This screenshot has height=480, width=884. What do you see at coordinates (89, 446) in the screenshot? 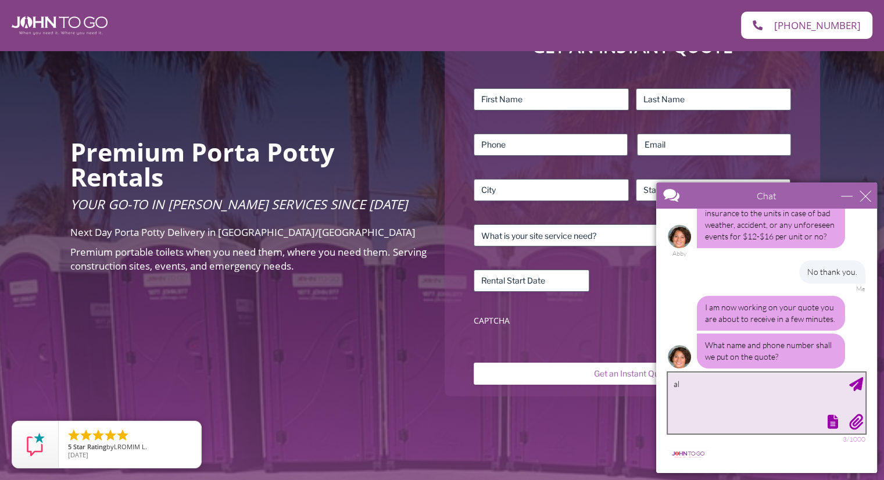
I see `span: Star Rating` at bounding box center [89, 446].